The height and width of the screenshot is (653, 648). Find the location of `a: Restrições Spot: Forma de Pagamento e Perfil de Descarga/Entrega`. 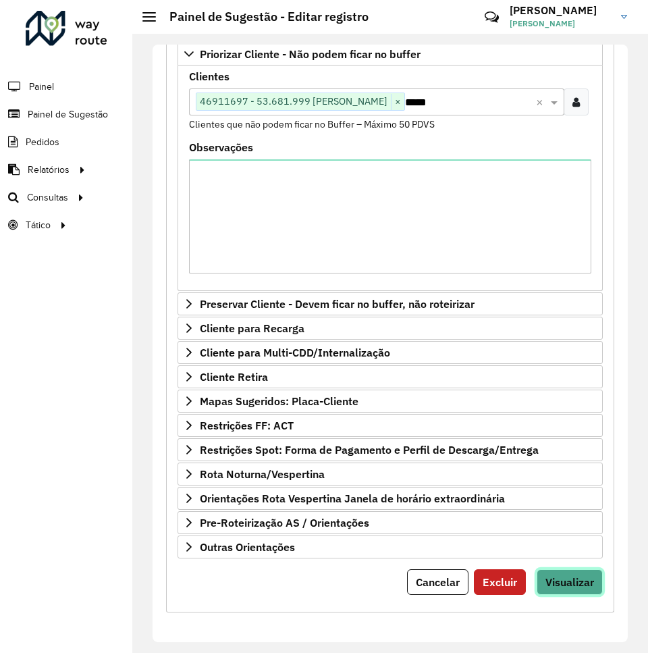

a: Restrições Spot: Forma de Pagamento e Perfil de Descarga/Entrega is located at coordinates (390, 450).